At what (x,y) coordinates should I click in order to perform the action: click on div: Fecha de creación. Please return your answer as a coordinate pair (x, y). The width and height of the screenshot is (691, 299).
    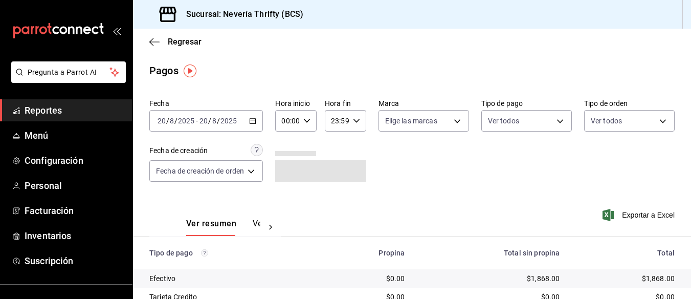
    Looking at the image, I should click on (179, 150).